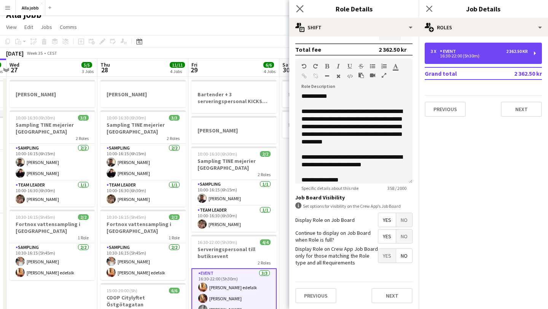 This screenshot has width=548, height=309. I want to click on span: Wed, so click(14, 65).